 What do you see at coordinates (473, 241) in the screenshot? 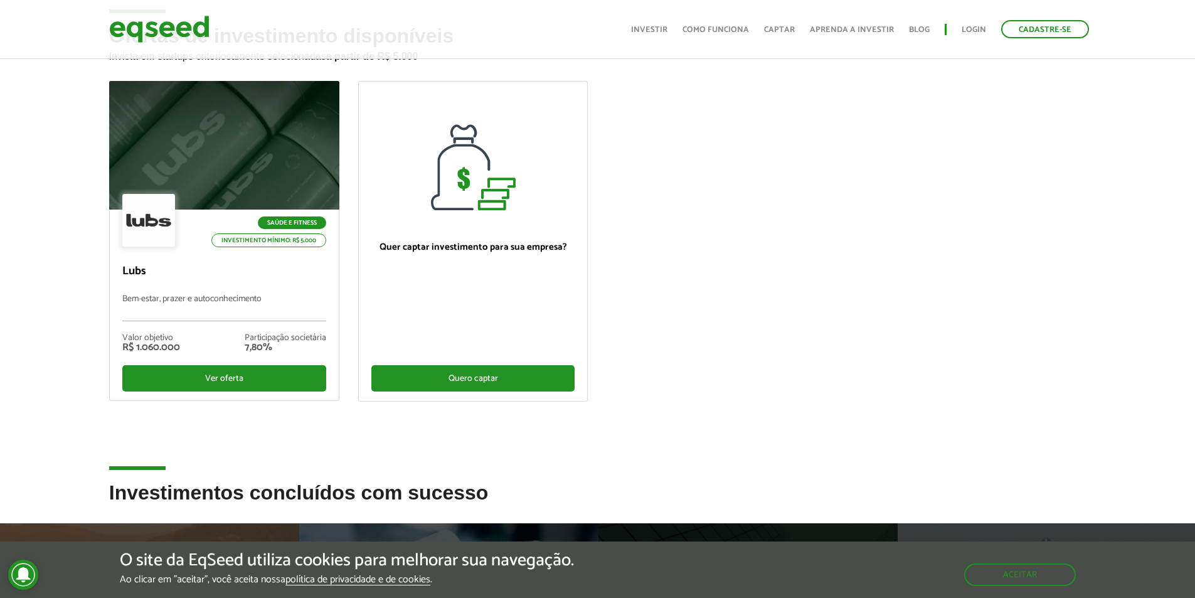
I see `a: Quer captar investimento para sua empresa? Quero captar` at bounding box center [473, 241].